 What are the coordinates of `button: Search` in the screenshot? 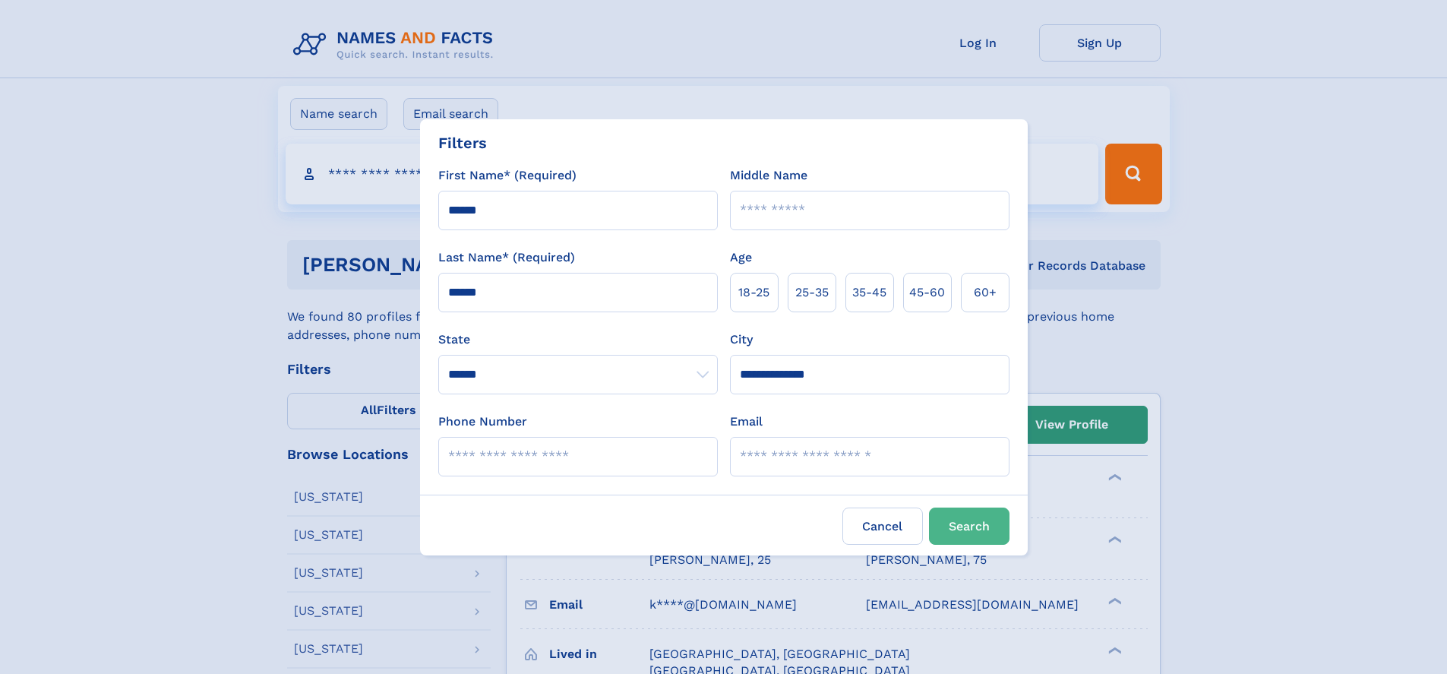 It's located at (969, 526).